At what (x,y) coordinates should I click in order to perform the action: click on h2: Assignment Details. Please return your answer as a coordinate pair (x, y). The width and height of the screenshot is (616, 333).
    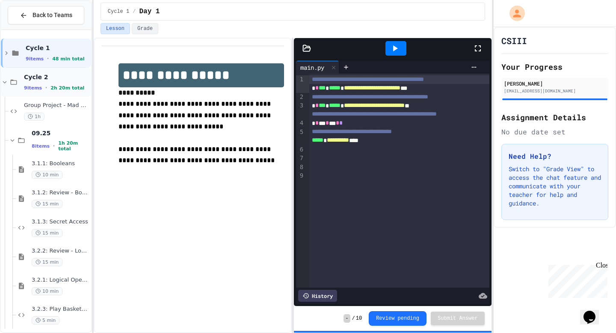
    Looking at the image, I should click on (555, 117).